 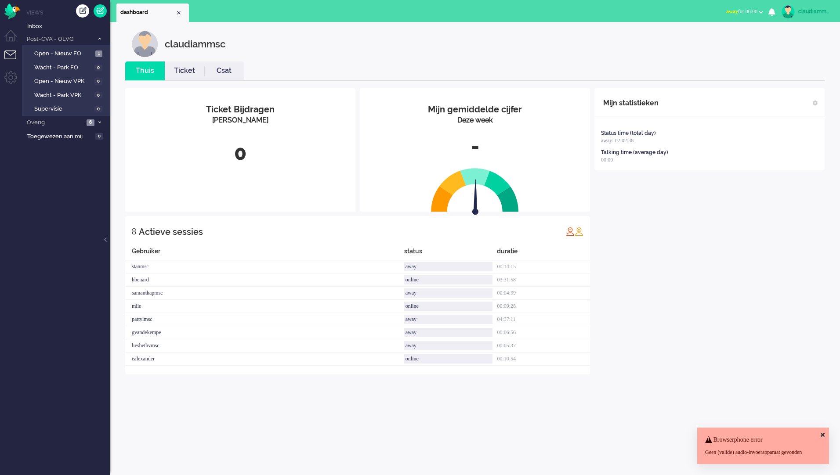 What do you see at coordinates (14, 60) in the screenshot?
I see `li: Tickets menu` at bounding box center [14, 60].